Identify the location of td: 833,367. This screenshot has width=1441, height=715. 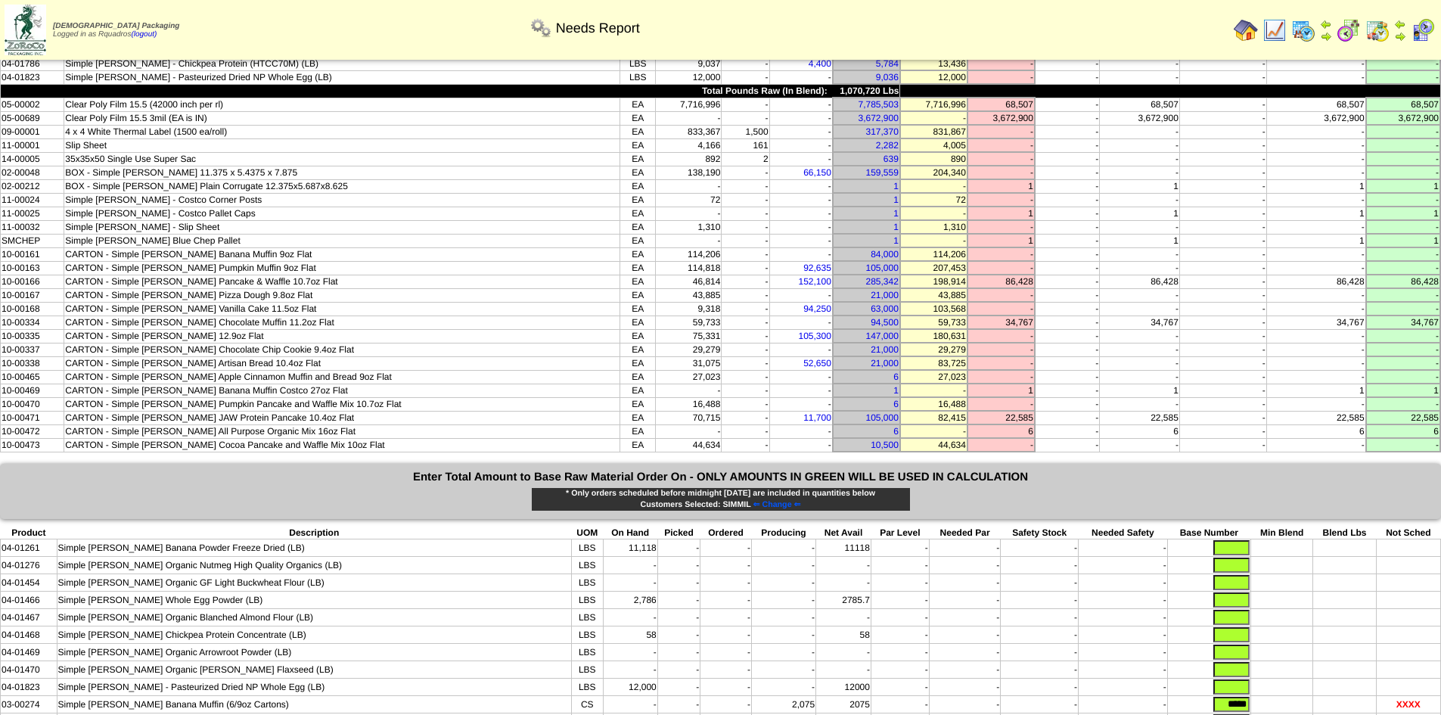
(688, 132).